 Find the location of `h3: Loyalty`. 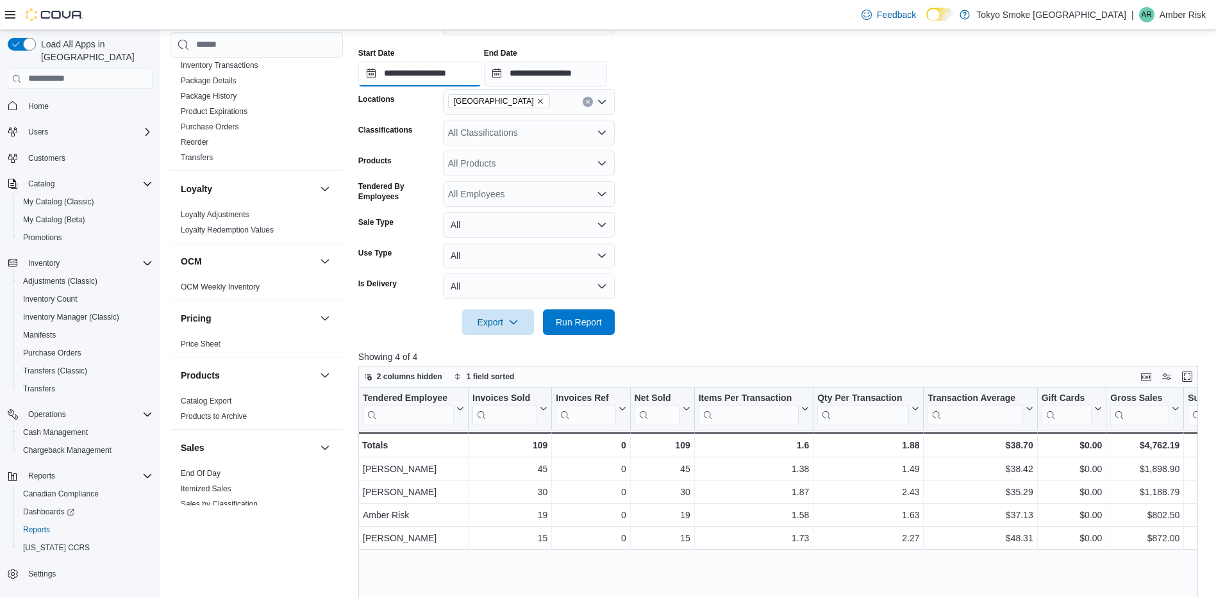

h3: Loyalty is located at coordinates (196, 189).